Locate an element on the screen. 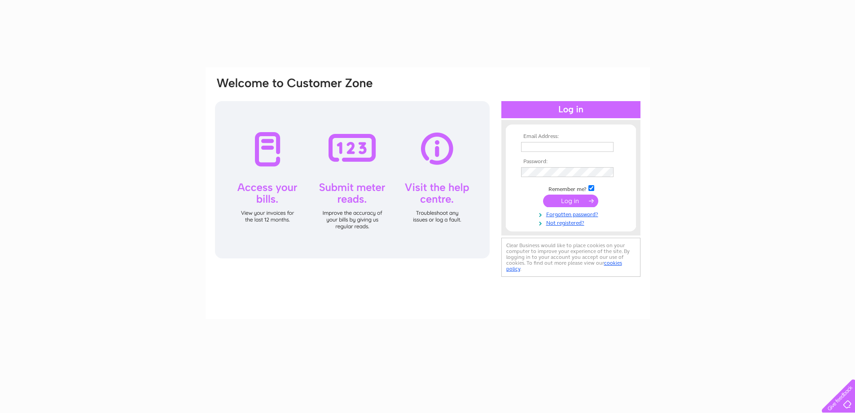  th: Password: is located at coordinates (571, 162).